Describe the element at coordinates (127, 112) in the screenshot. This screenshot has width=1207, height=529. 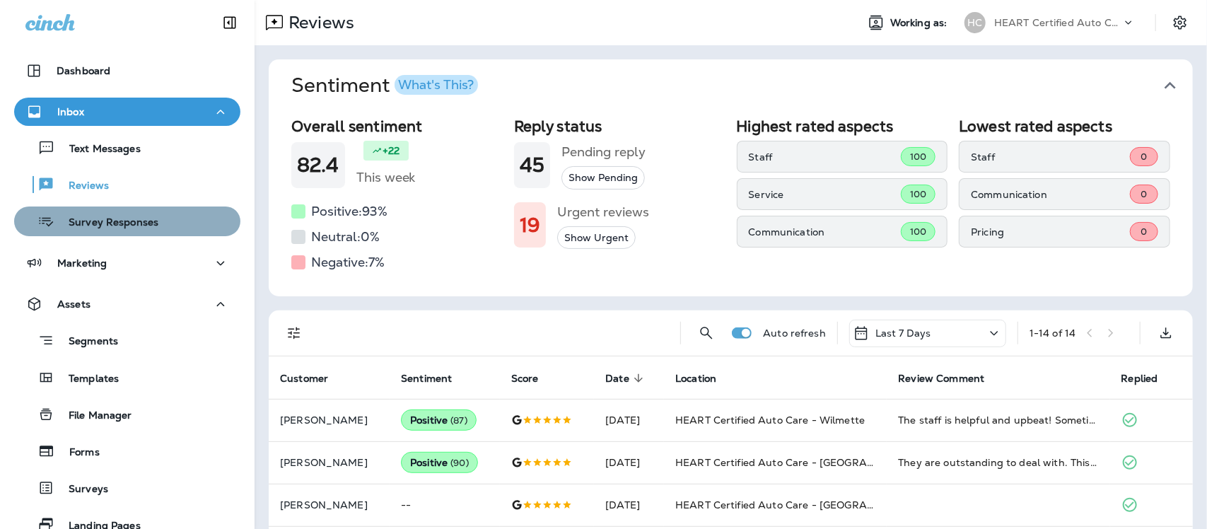
I see `button: Inbox` at that location.